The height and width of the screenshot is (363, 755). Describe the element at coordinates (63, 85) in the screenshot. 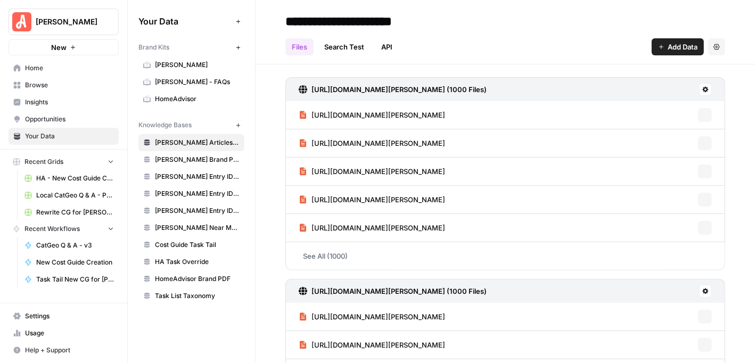

I see `a: Browse` at that location.